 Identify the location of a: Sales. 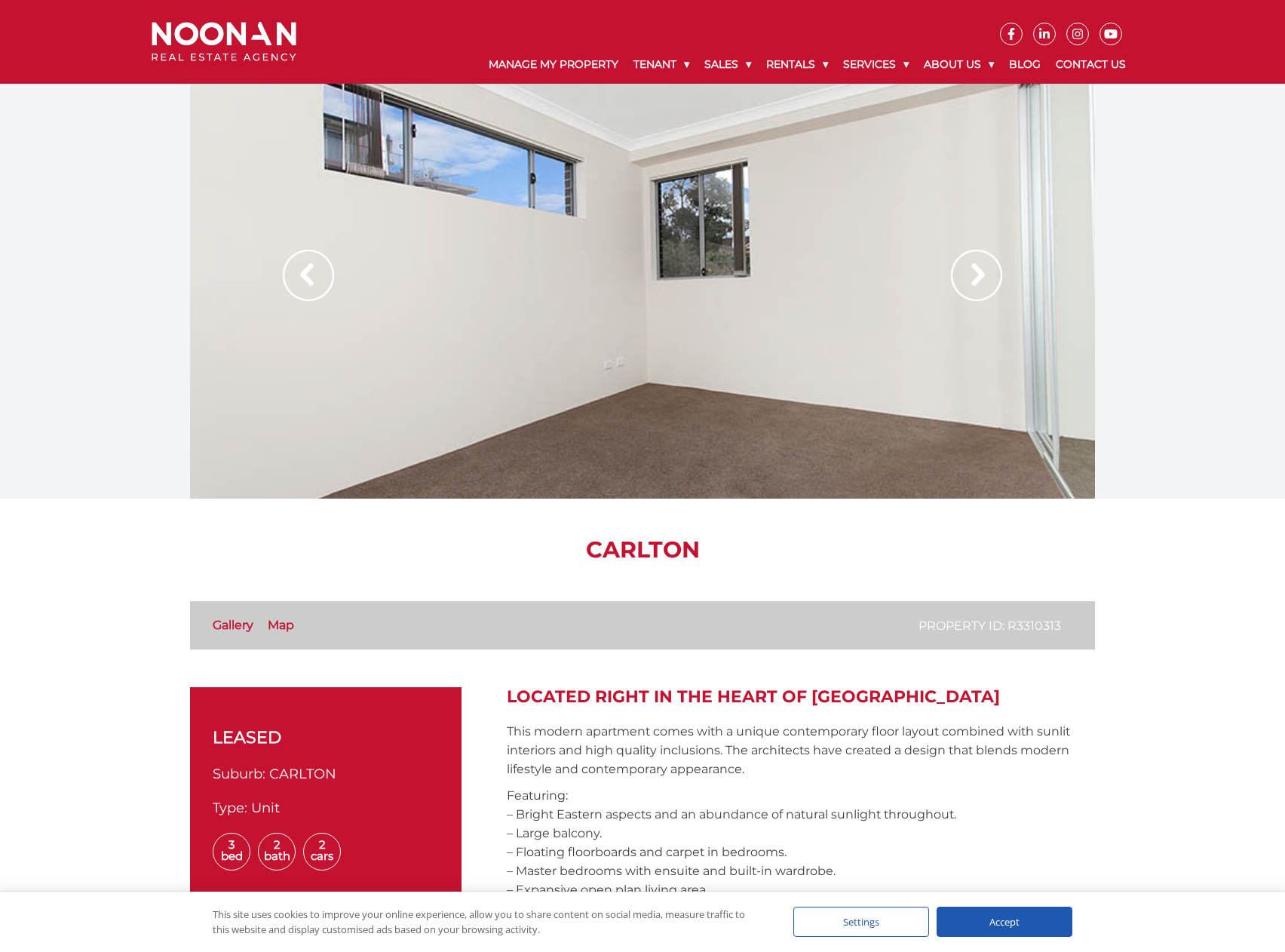
(728, 64).